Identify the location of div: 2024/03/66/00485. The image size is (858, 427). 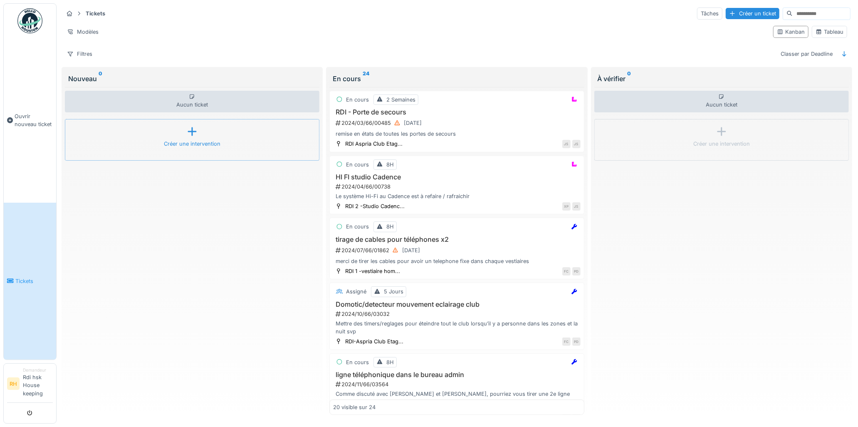
(458, 123).